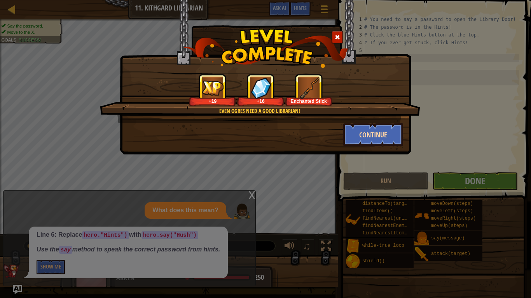 This screenshot has width=531, height=298. Describe the element at coordinates (260, 101) in the screenshot. I see `div: +16` at that location.